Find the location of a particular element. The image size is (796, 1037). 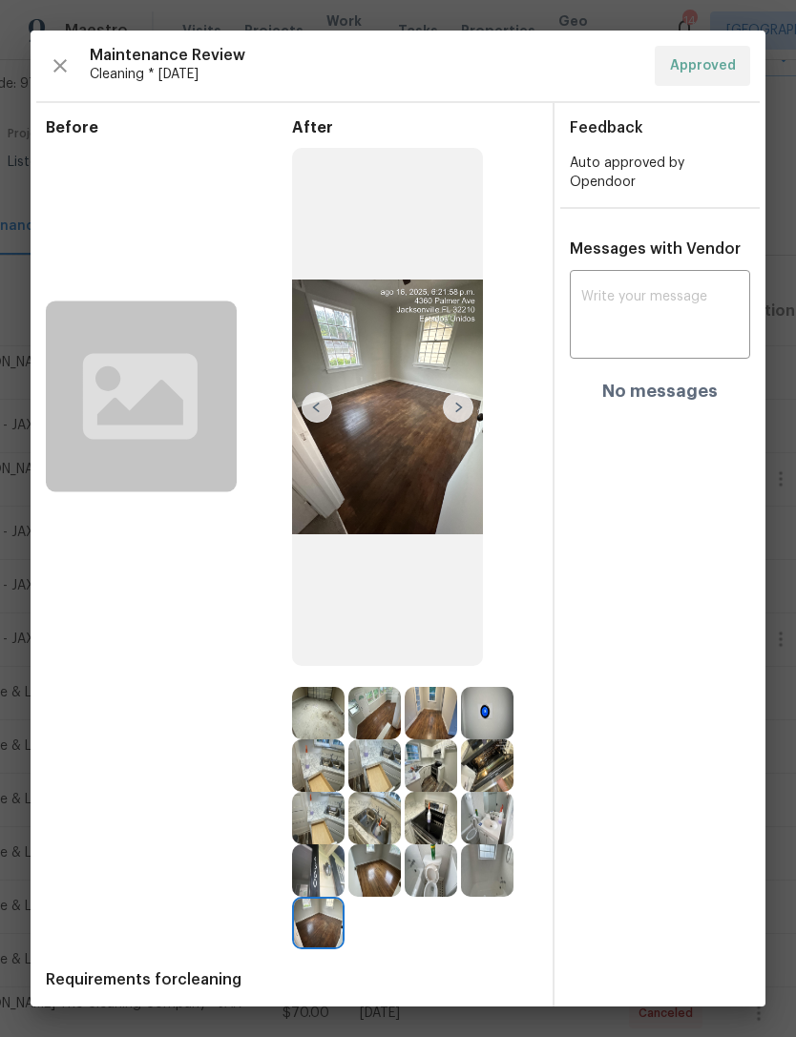

span: Auto approved by Opendoor is located at coordinates (627, 173).